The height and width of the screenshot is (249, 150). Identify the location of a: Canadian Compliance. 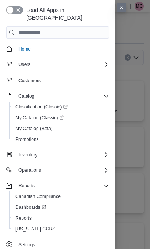
(38, 196).